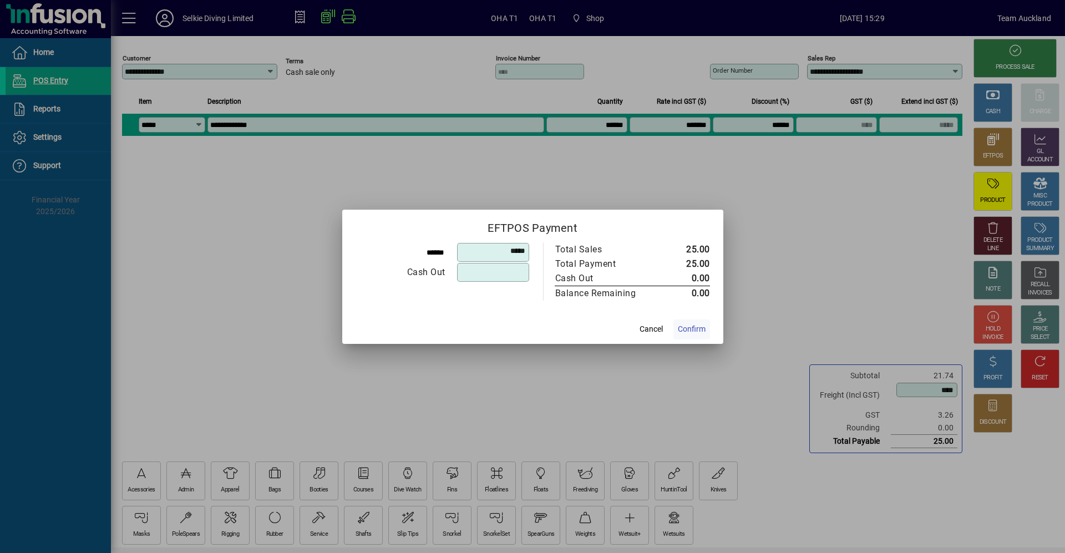 Image resolution: width=1065 pixels, height=553 pixels. What do you see at coordinates (651, 329) in the screenshot?
I see `span: Cancel` at bounding box center [651, 329].